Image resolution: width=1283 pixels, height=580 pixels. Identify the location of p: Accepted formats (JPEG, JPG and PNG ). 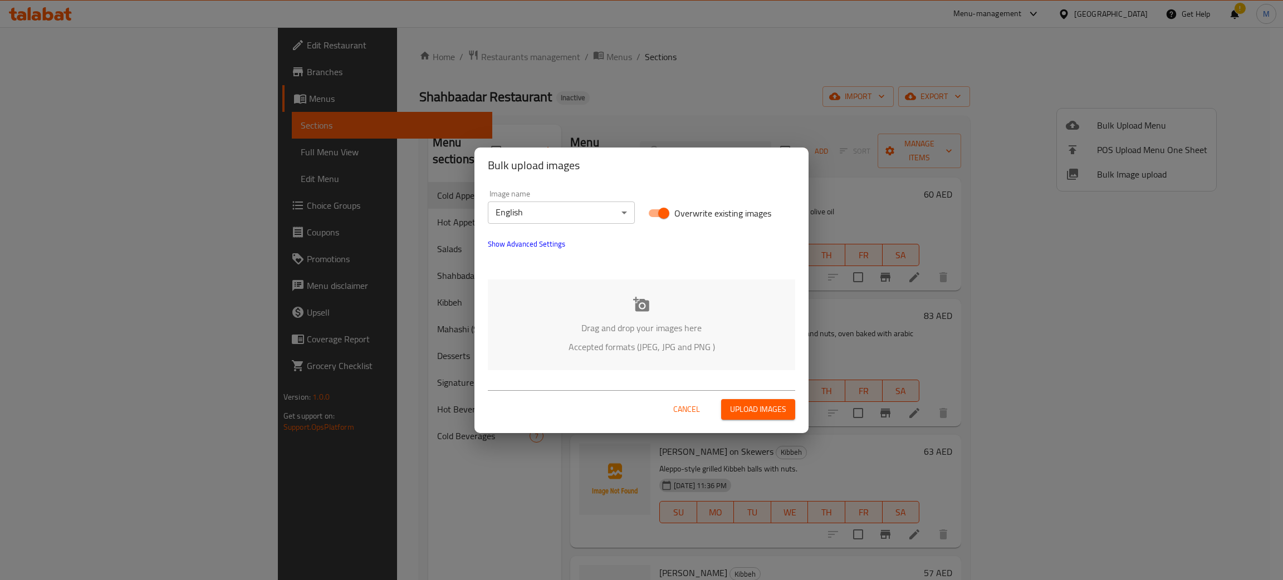
(641, 347).